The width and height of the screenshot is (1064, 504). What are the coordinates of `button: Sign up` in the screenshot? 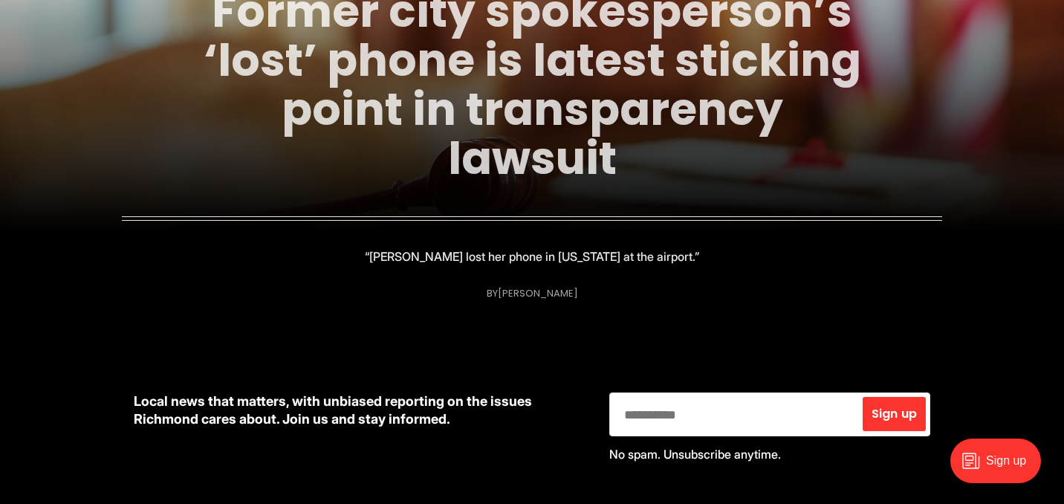 It's located at (894, 414).